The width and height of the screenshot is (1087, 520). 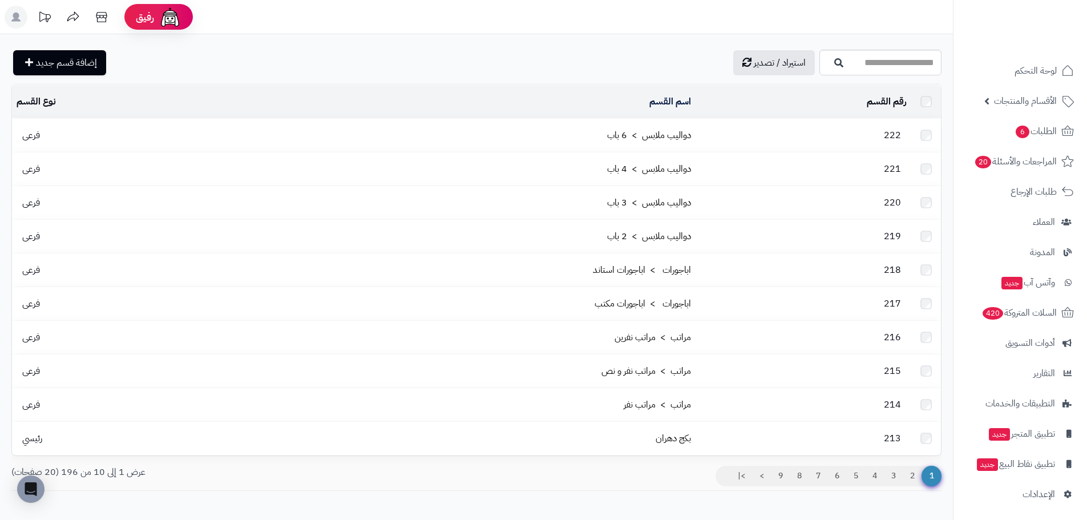 What do you see at coordinates (800, 476) in the screenshot?
I see `a: 8` at bounding box center [800, 476].